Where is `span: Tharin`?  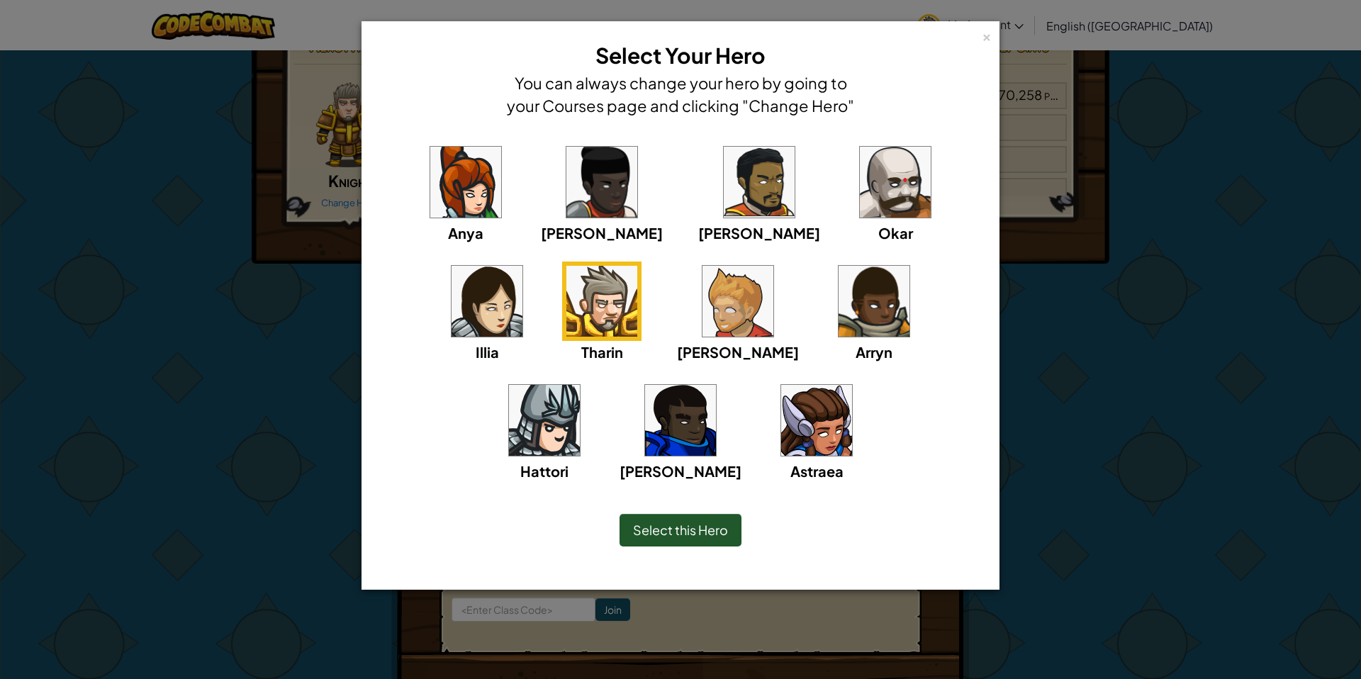 span: Tharin is located at coordinates (602, 352).